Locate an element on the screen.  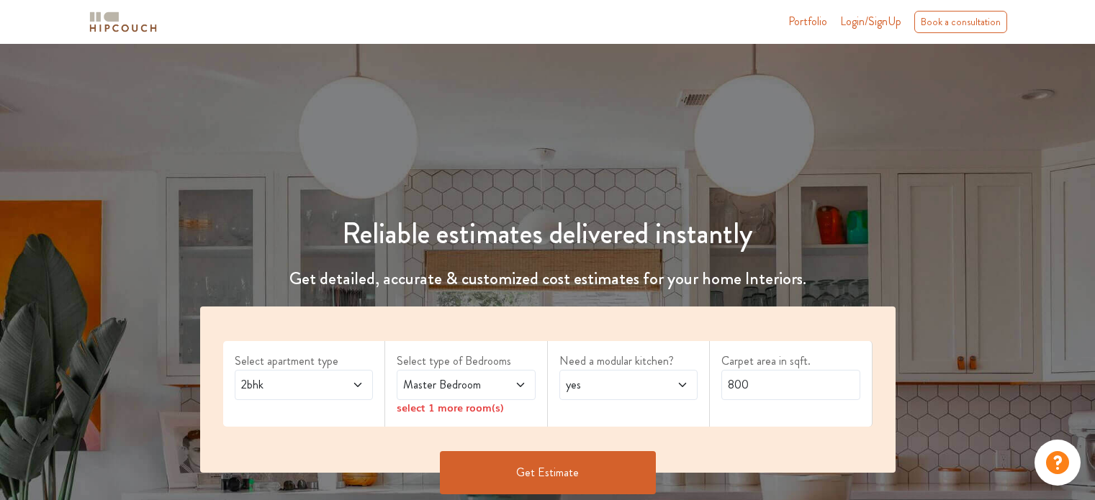
span: Master Bedroom is located at coordinates (447, 385).